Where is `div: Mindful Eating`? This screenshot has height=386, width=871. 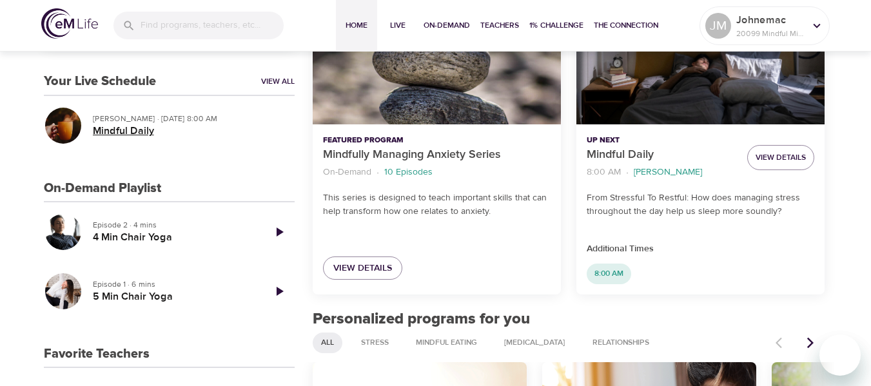 div: Mindful Eating is located at coordinates (446, 343).